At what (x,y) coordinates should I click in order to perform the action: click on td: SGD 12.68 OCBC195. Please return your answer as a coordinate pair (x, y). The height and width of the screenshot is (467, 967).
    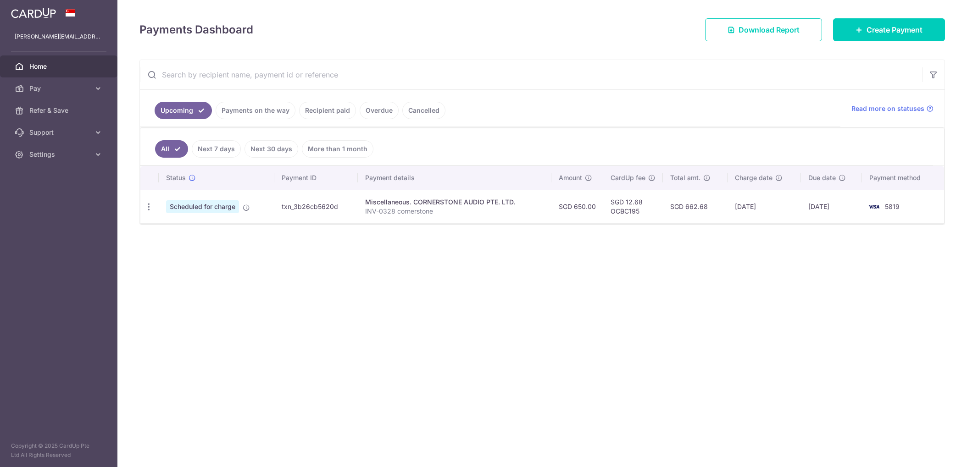
    Looking at the image, I should click on (633, 206).